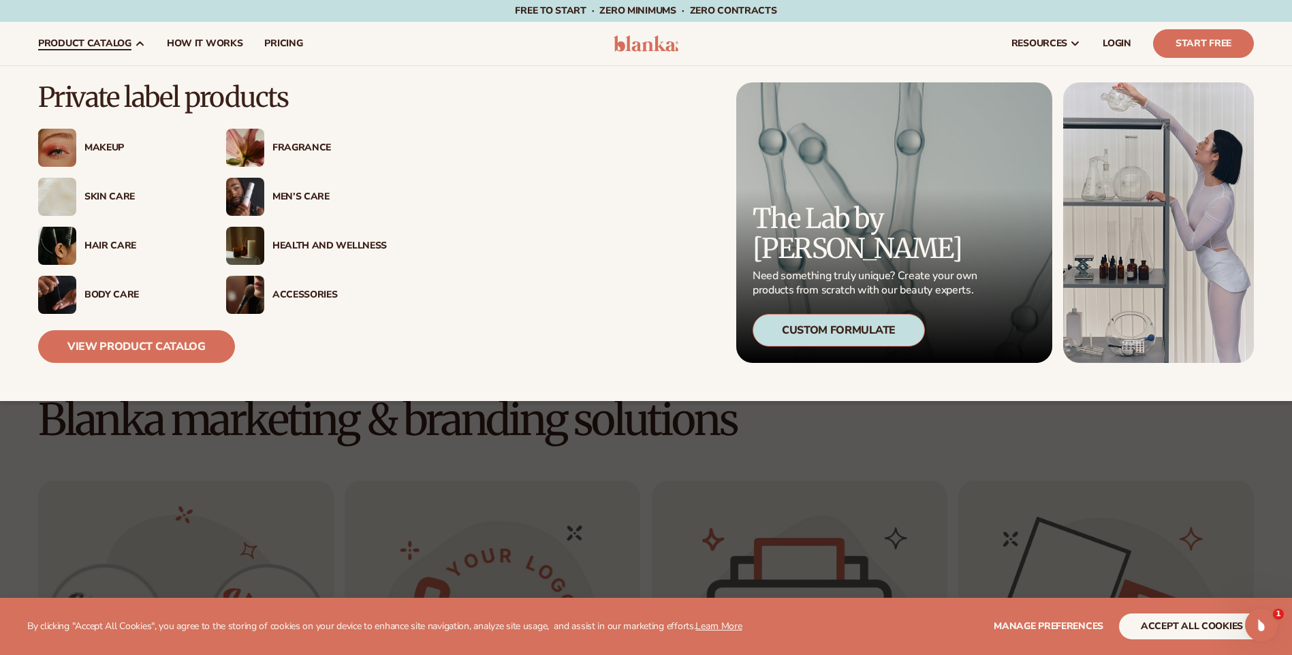 The height and width of the screenshot is (655, 1292). What do you see at coordinates (142, 295) in the screenshot?
I see `div: Body Care` at bounding box center [142, 295].